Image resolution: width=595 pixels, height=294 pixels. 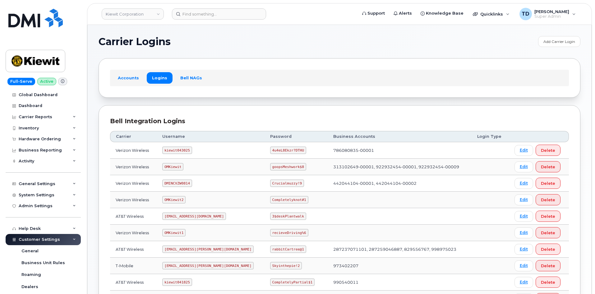 What do you see at coordinates (133, 136) in the screenshot?
I see `th: Carrier` at bounding box center [133, 136].